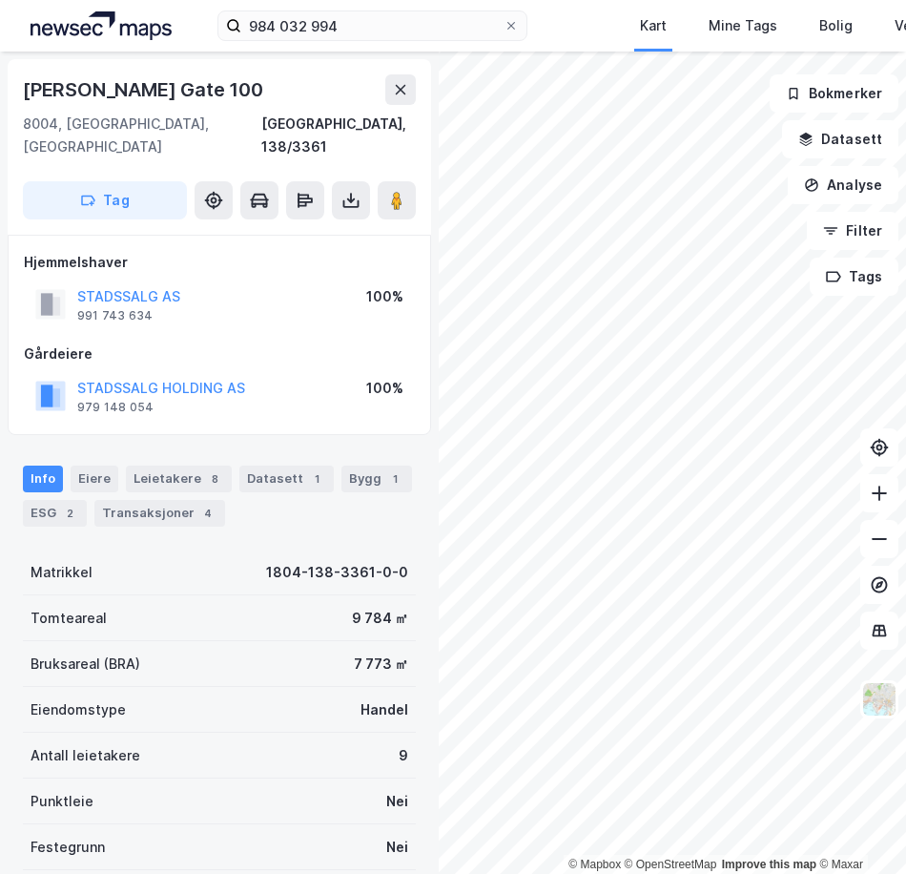  I want to click on div: Handel, so click(384, 710).